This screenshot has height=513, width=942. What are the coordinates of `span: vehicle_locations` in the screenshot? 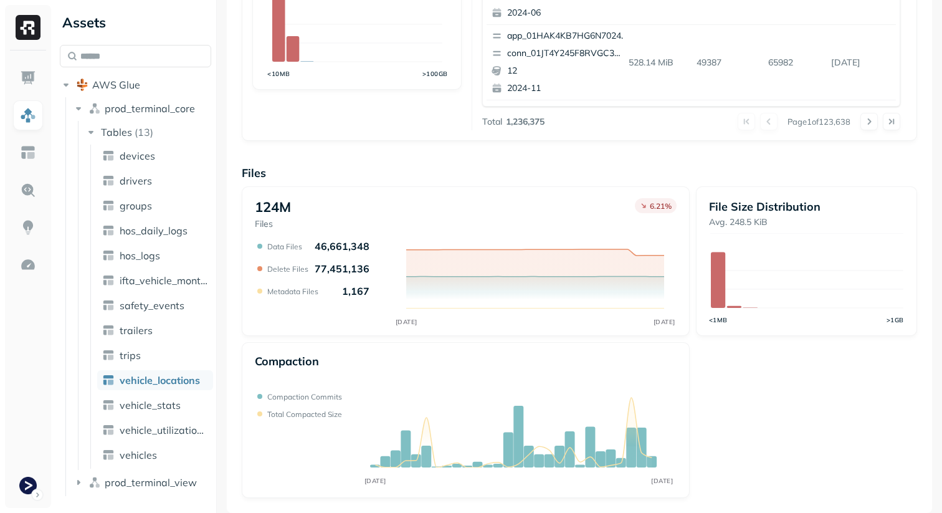 It's located at (160, 380).